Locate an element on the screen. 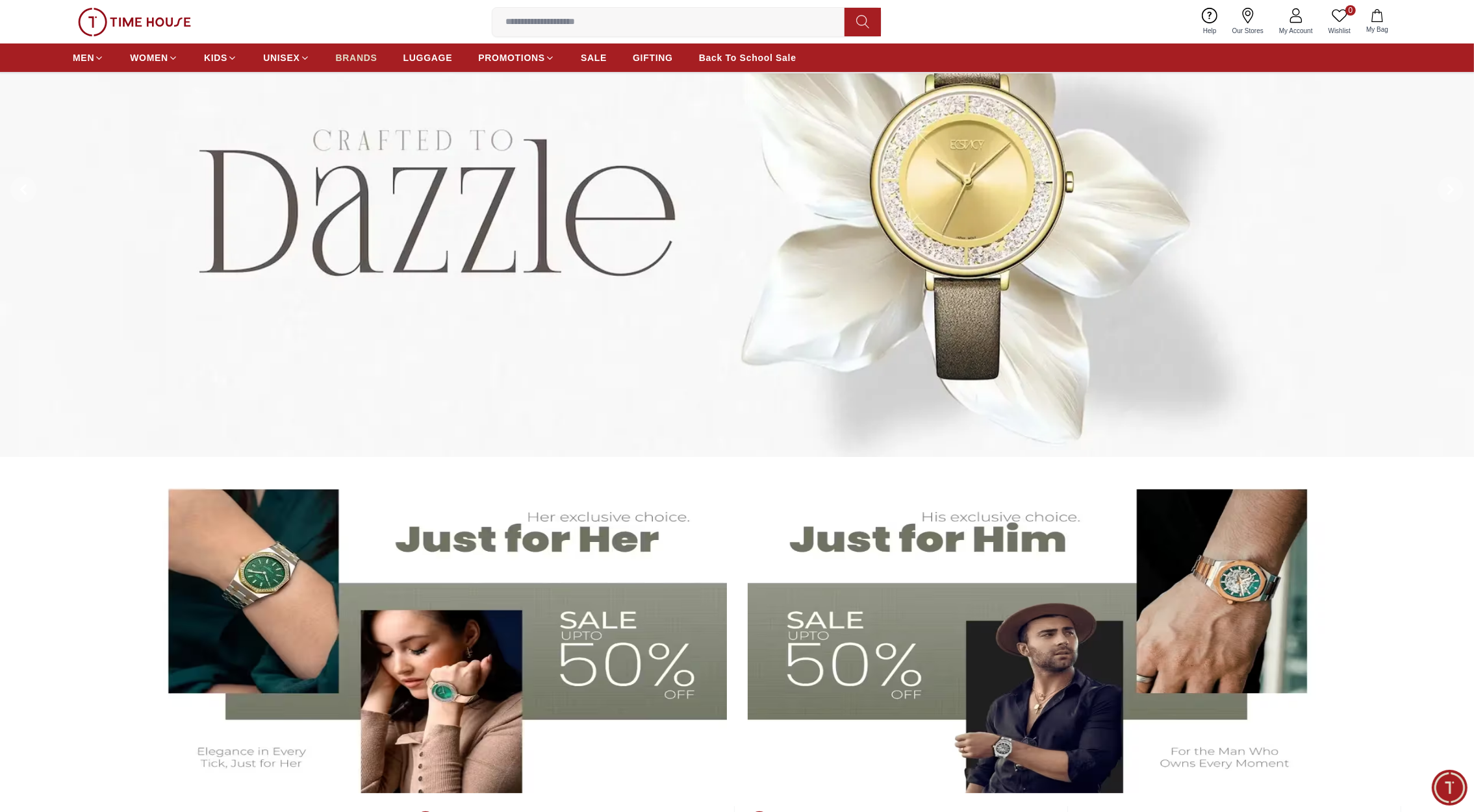 This screenshot has width=1474, height=812. span: Services is located at coordinates (145, 347).